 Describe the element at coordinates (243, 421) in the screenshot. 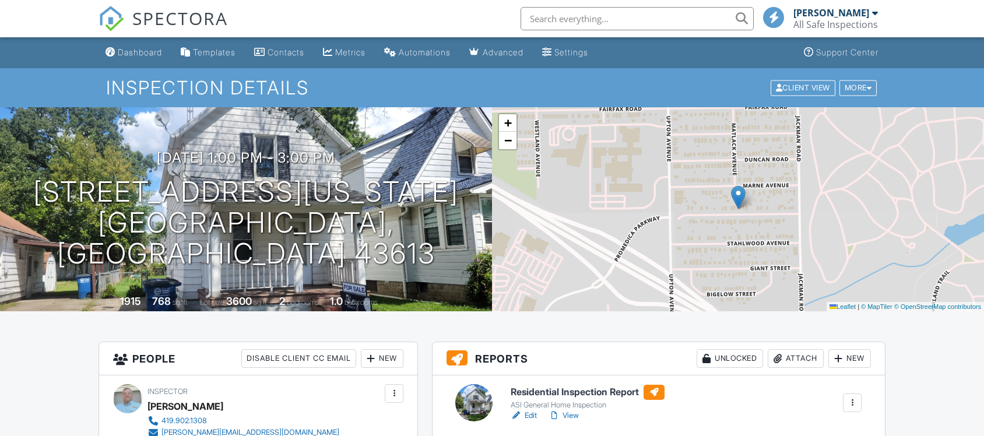

I see `a: 419.902.1308` at that location.